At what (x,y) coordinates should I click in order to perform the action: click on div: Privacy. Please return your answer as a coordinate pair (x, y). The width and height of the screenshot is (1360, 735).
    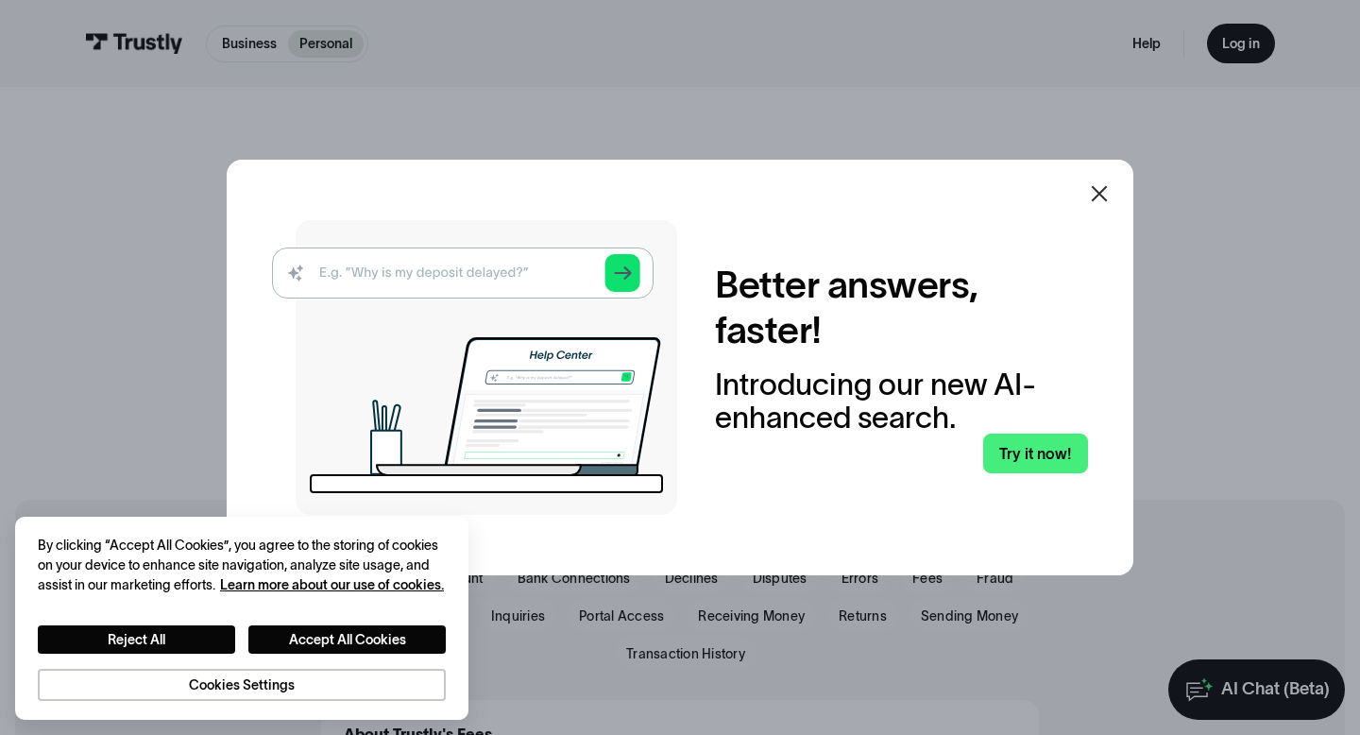
    Looking at the image, I should click on (242, 618).